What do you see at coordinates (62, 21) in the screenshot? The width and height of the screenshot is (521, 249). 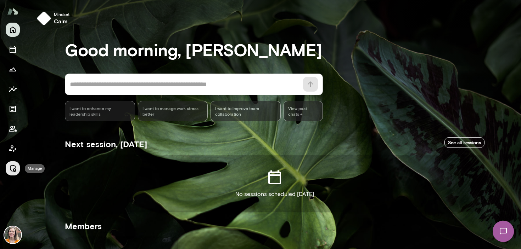 I see `h6: calm` at bounding box center [62, 21].